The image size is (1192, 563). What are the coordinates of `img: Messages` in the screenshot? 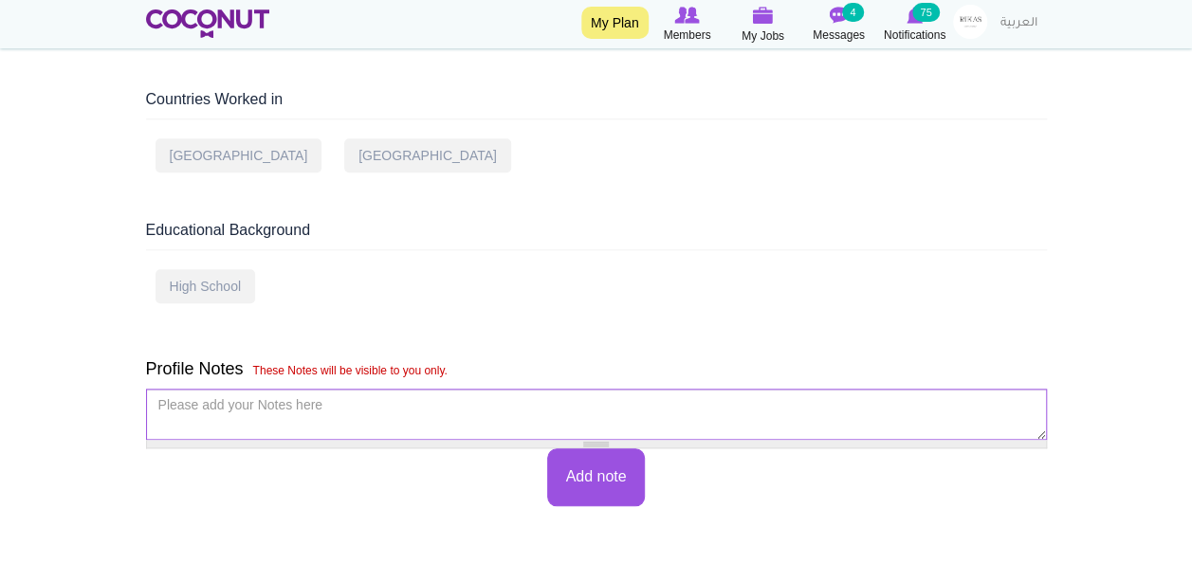 It's located at (840, 15).